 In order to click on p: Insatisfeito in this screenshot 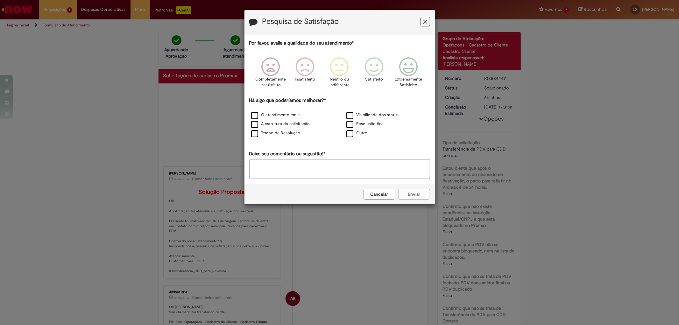, I will do `click(305, 79)`.